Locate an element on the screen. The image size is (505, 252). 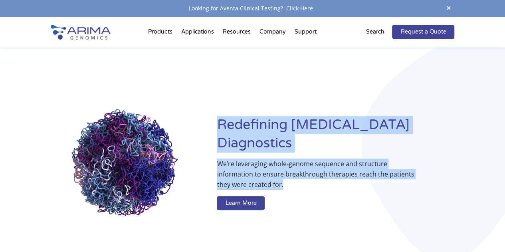
div: Looking for Aventa Clinical Testing? is located at coordinates (253, 8).